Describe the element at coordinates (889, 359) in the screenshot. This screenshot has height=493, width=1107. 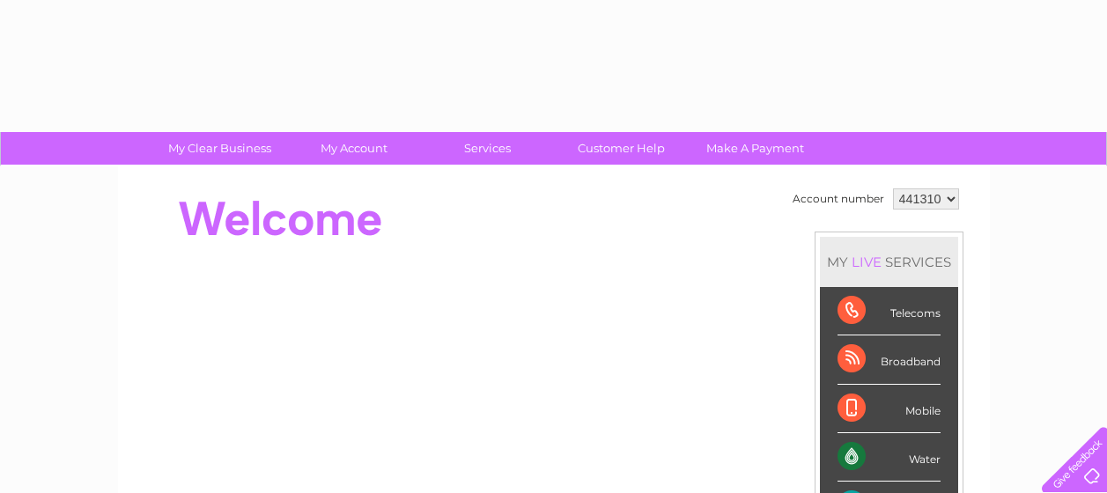
I see `div: Broadband` at that location.